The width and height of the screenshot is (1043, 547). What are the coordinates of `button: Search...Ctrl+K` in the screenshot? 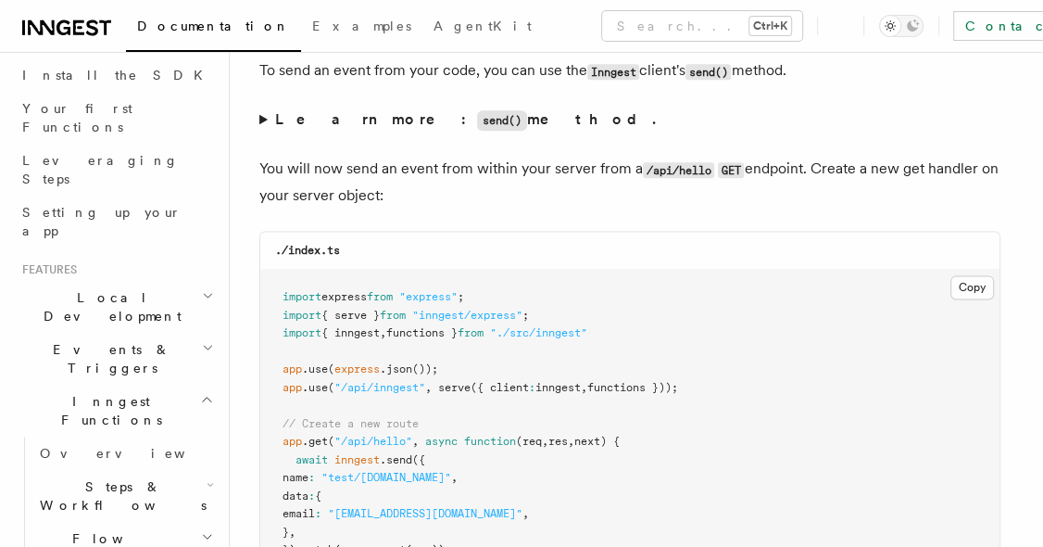 It's located at (702, 26).